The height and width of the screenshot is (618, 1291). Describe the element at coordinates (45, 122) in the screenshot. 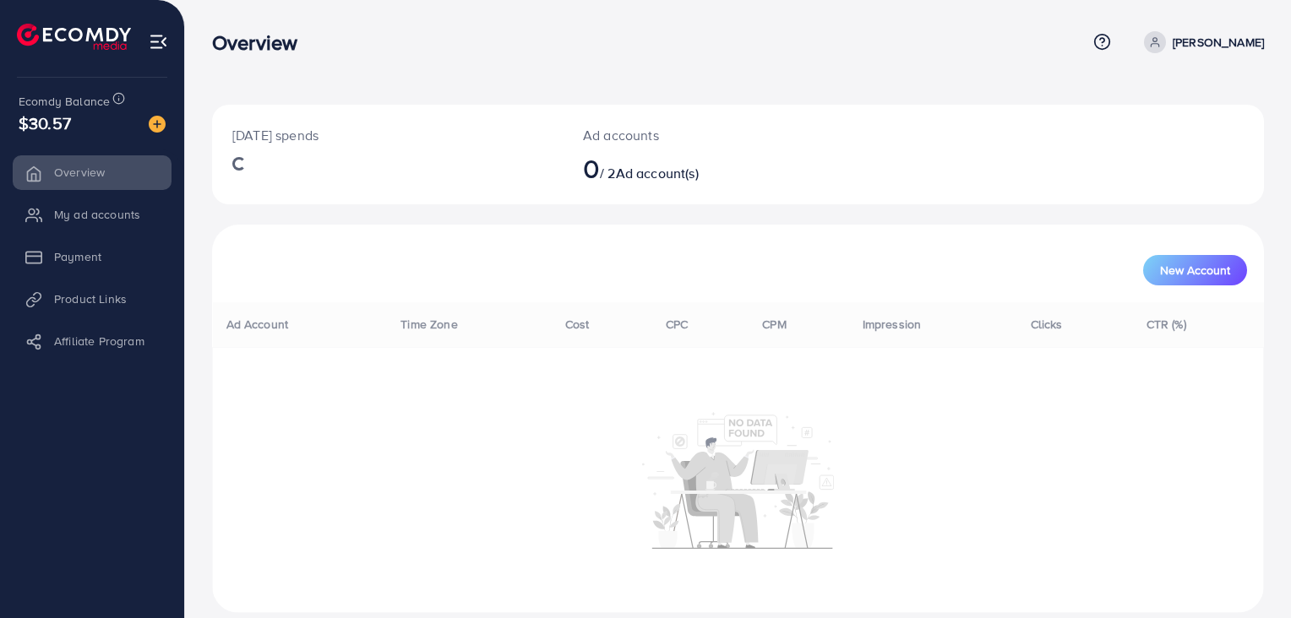

I see `span: $30.57` at that location.